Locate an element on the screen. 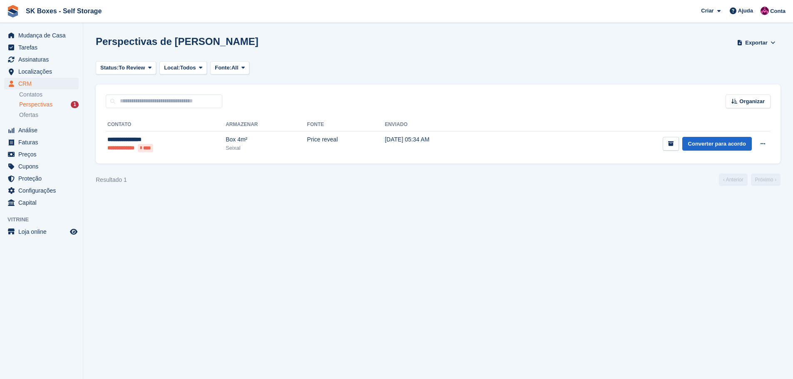 The image size is (793, 379). span: Local: is located at coordinates (172, 68).